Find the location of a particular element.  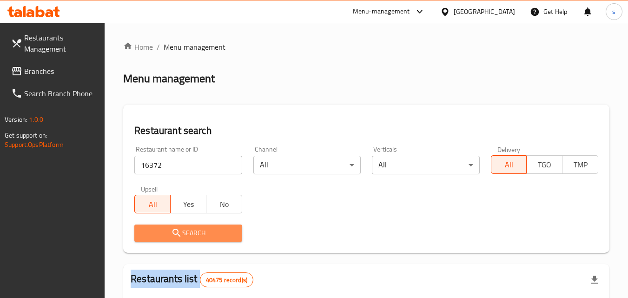

span: Get support on: is located at coordinates (26, 135).